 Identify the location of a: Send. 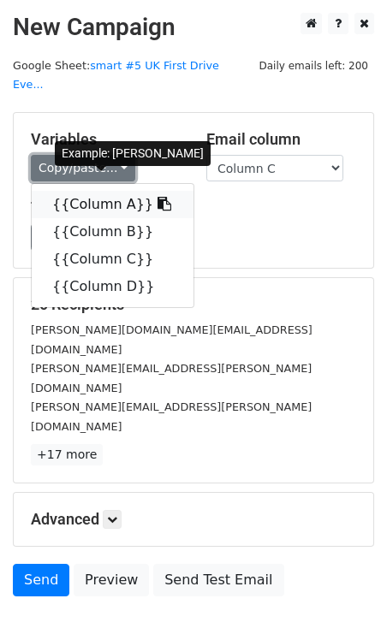
(41, 580).